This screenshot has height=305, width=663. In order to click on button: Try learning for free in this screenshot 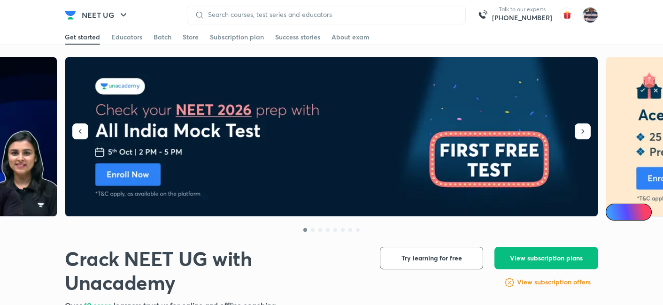, I will do `click(432, 258)`.